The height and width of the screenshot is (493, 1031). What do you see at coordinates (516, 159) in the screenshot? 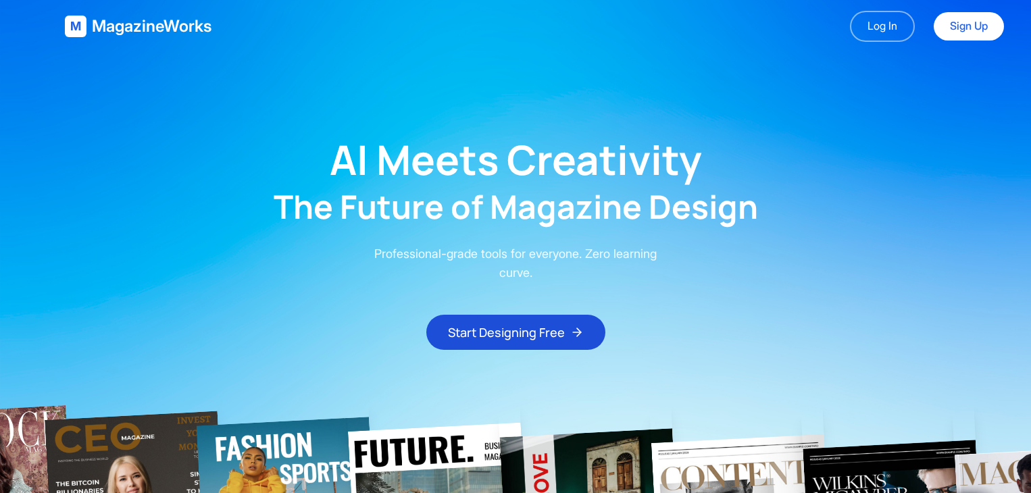
I see `h1: AI Meets Creativity` at bounding box center [516, 159].